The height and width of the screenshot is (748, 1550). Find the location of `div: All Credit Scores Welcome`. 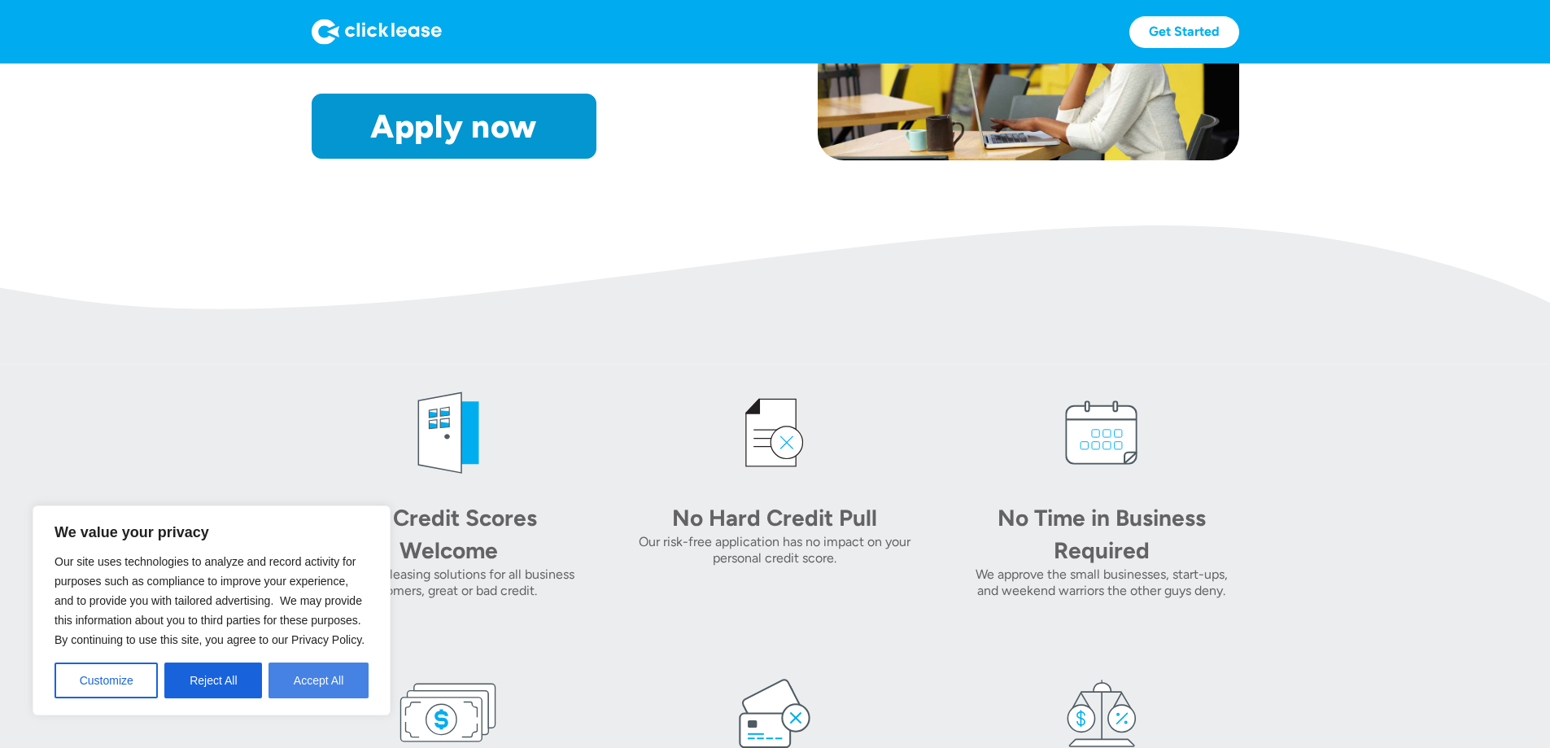

div: All Credit Scores Welcome is located at coordinates (448, 534).